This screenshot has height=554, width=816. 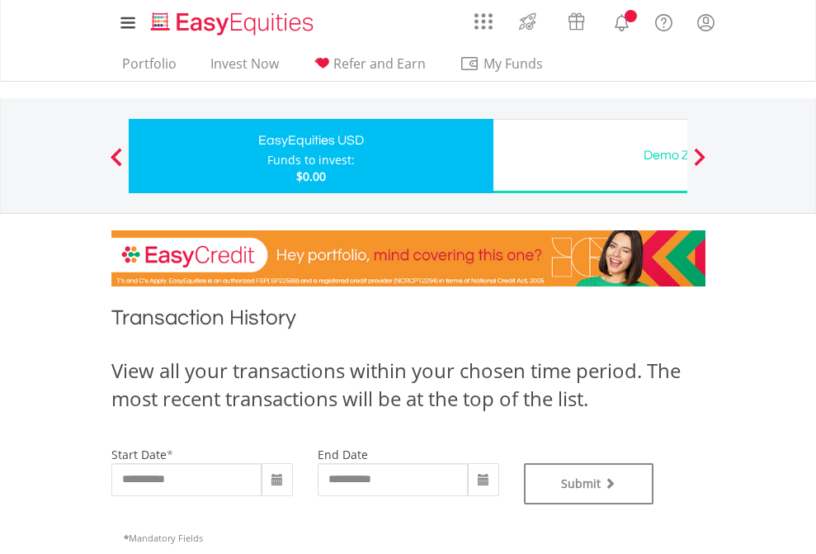 I want to click on img: EasyCredit Promotion Banner, so click(x=409, y=258).